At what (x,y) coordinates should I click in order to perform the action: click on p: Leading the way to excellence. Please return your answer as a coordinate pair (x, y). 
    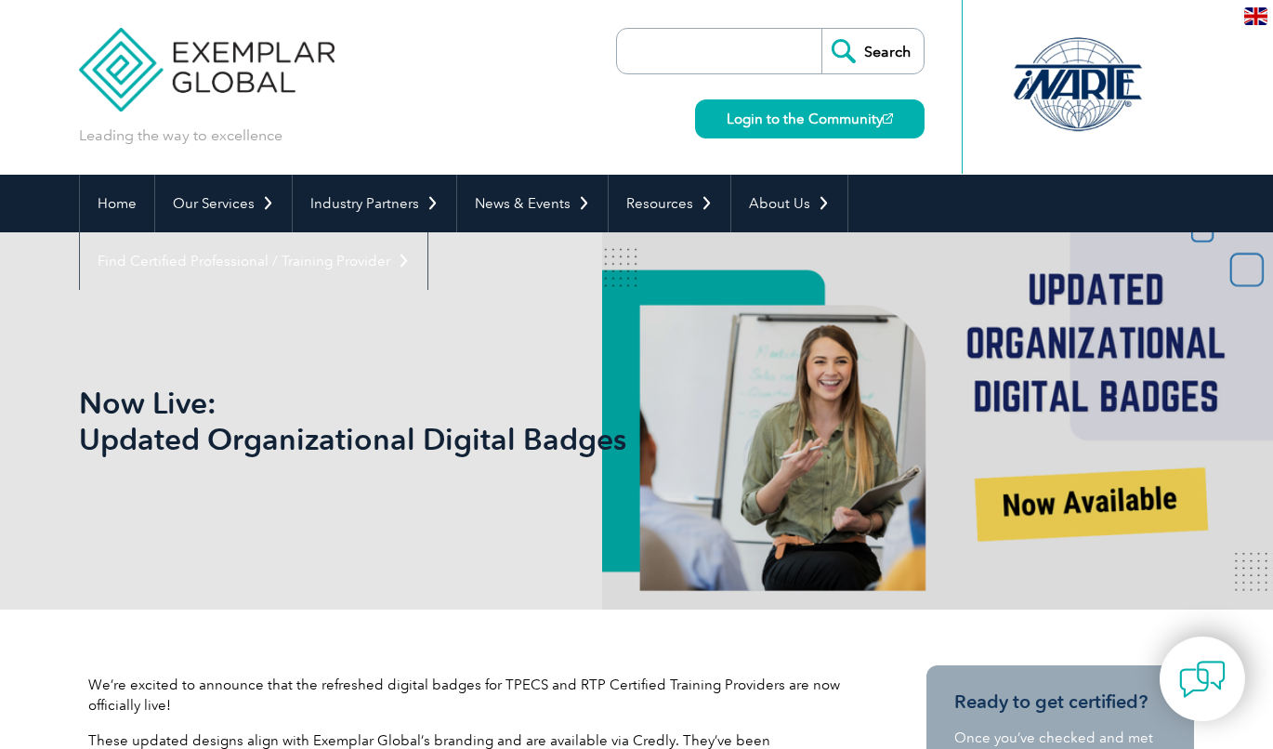
    Looking at the image, I should click on (180, 136).